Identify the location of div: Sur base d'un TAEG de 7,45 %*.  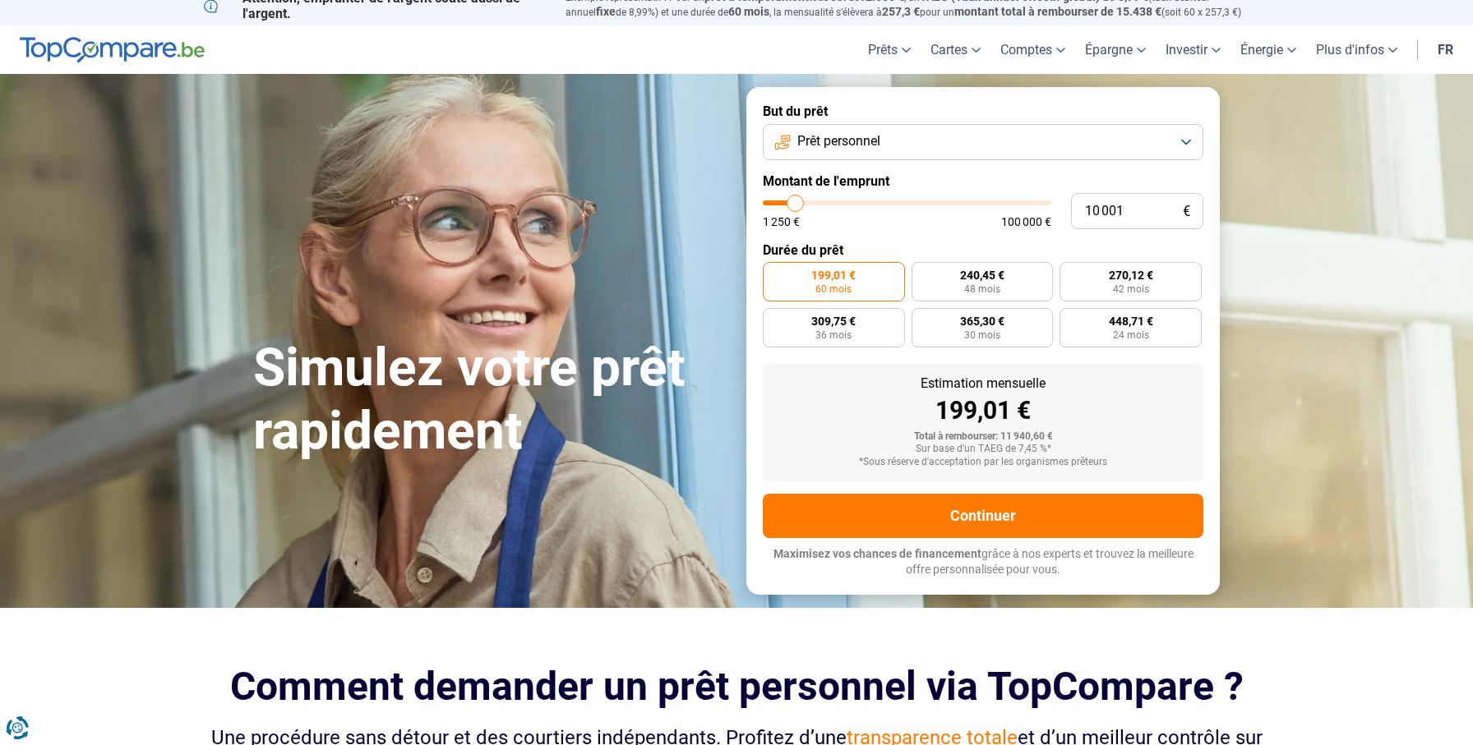
(983, 450).